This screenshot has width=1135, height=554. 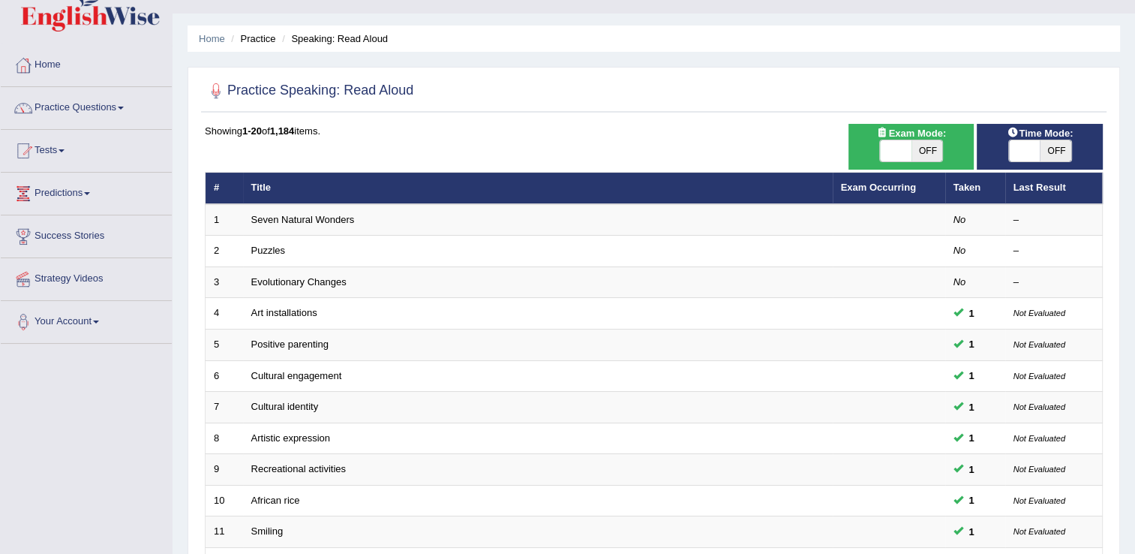 What do you see at coordinates (224, 220) in the screenshot?
I see `td: 1` at bounding box center [224, 220].